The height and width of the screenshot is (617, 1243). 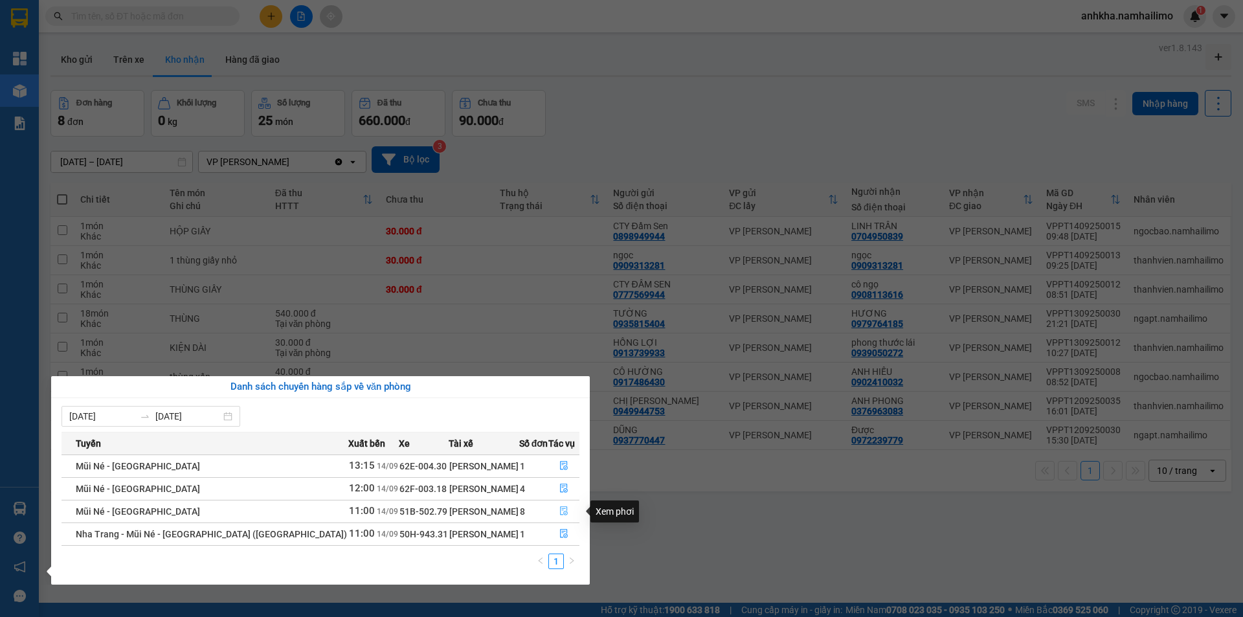 I want to click on div: Danh sách chuyến hàng sắp về văn phòng, so click(x=320, y=387).